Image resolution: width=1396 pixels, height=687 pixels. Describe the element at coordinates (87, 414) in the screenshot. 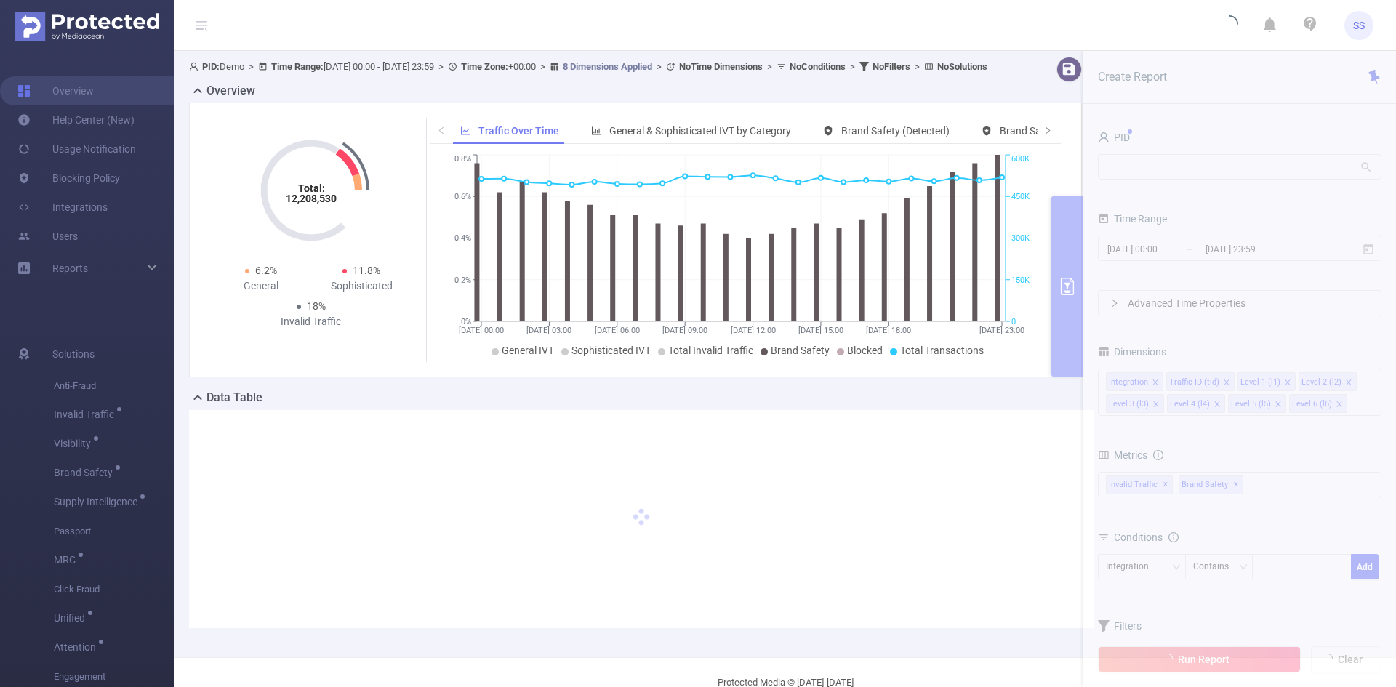

I see `span: Invalid Traffic` at that location.